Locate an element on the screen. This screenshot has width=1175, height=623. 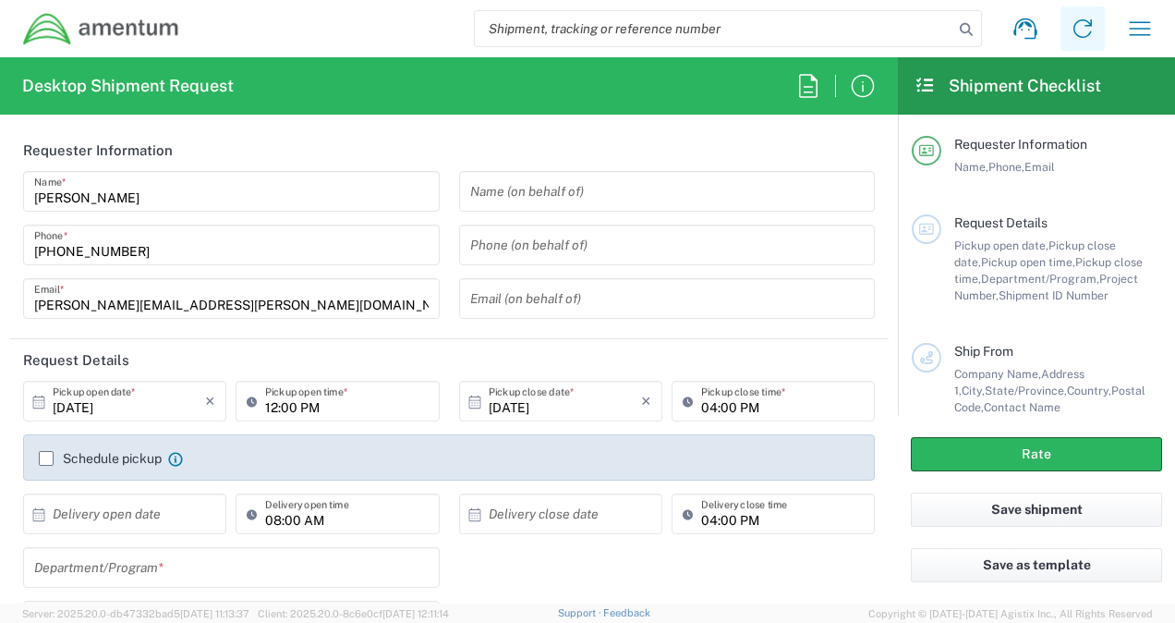
span: Department/Program, is located at coordinates (1040, 278).